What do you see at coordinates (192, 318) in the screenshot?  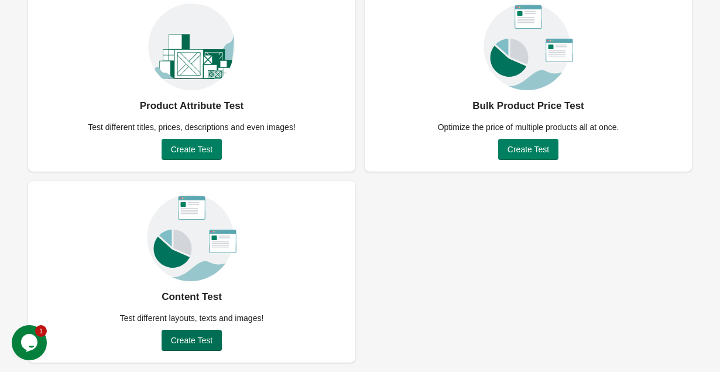 I see `div: Test different layouts, texts and images!` at bounding box center [192, 318].